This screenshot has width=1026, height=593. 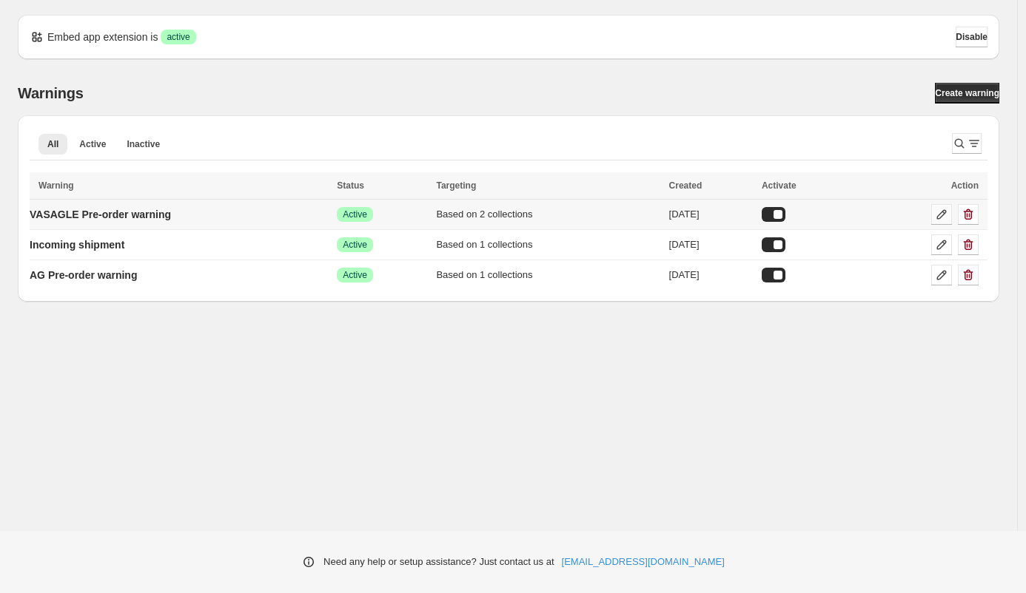 I want to click on h2: Warnings, so click(x=50, y=93).